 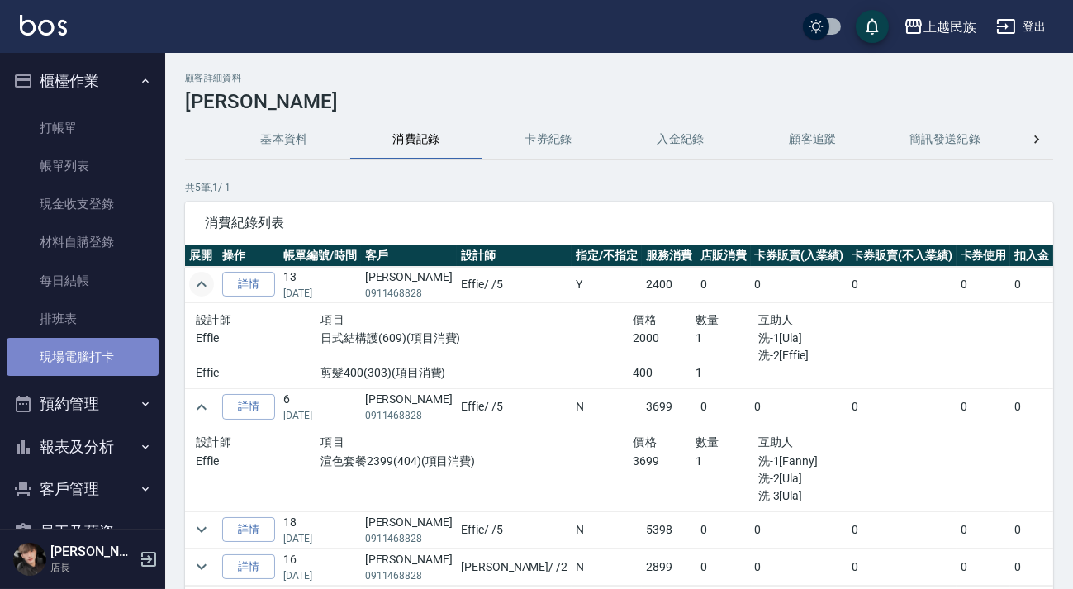 I want to click on span: 數量, so click(x=707, y=320).